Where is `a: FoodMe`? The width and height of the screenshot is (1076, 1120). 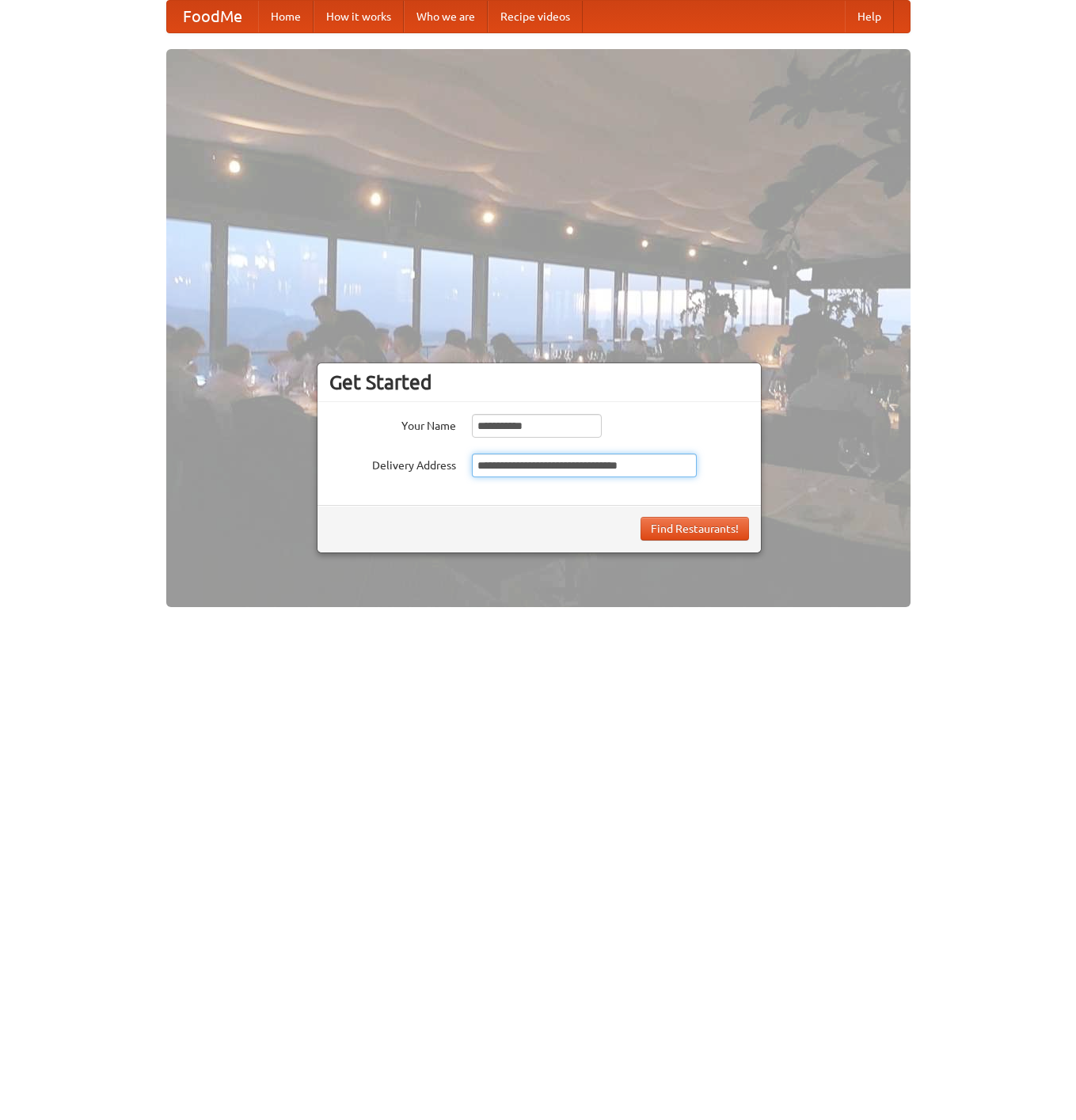
a: FoodMe is located at coordinates (212, 17).